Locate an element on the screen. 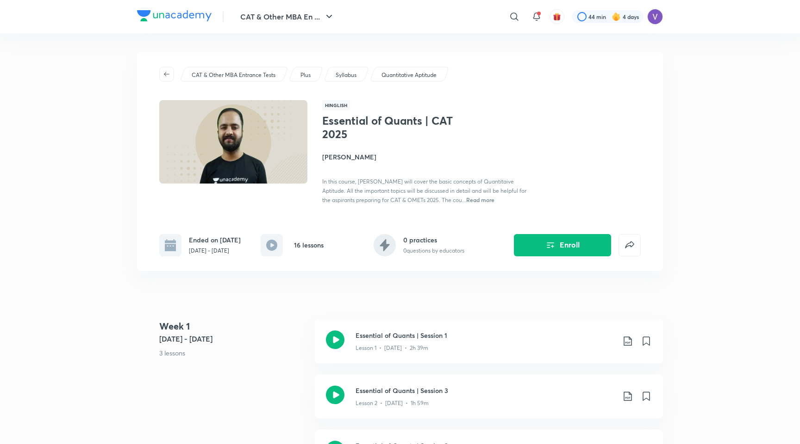 The width and height of the screenshot is (800, 444). button: Enroll is located at coordinates (563, 245).